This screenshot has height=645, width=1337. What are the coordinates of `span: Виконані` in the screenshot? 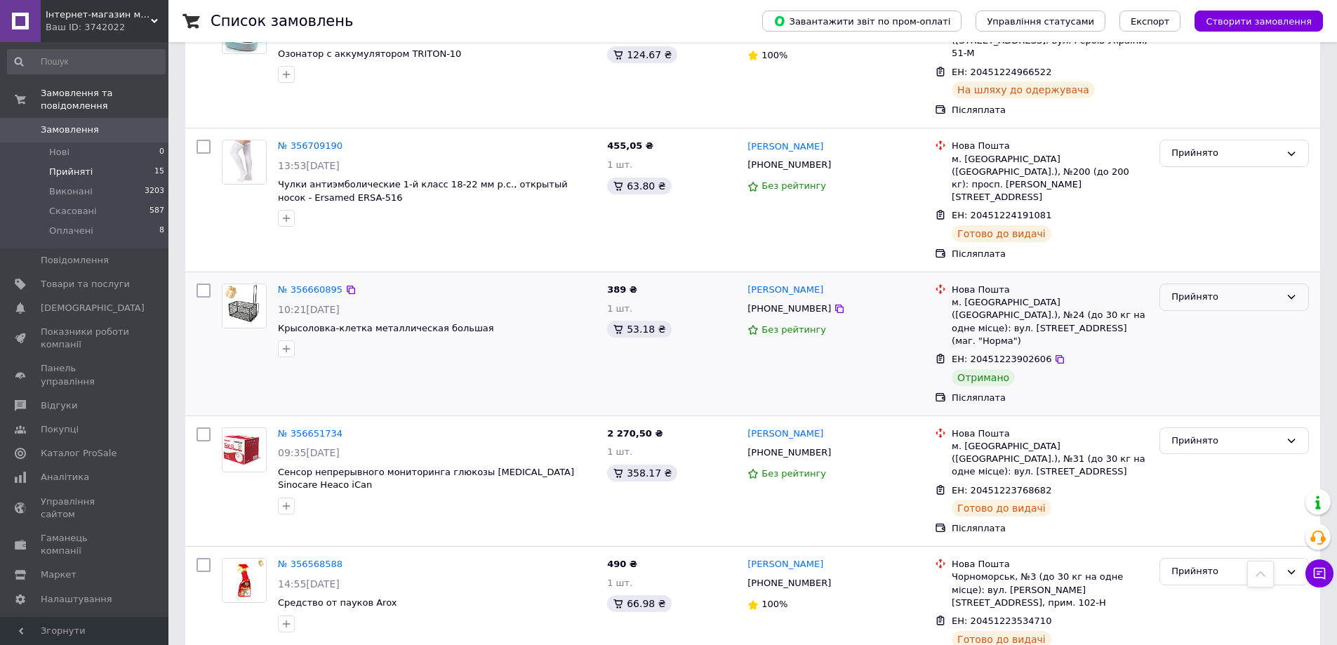 It's located at (71, 192).